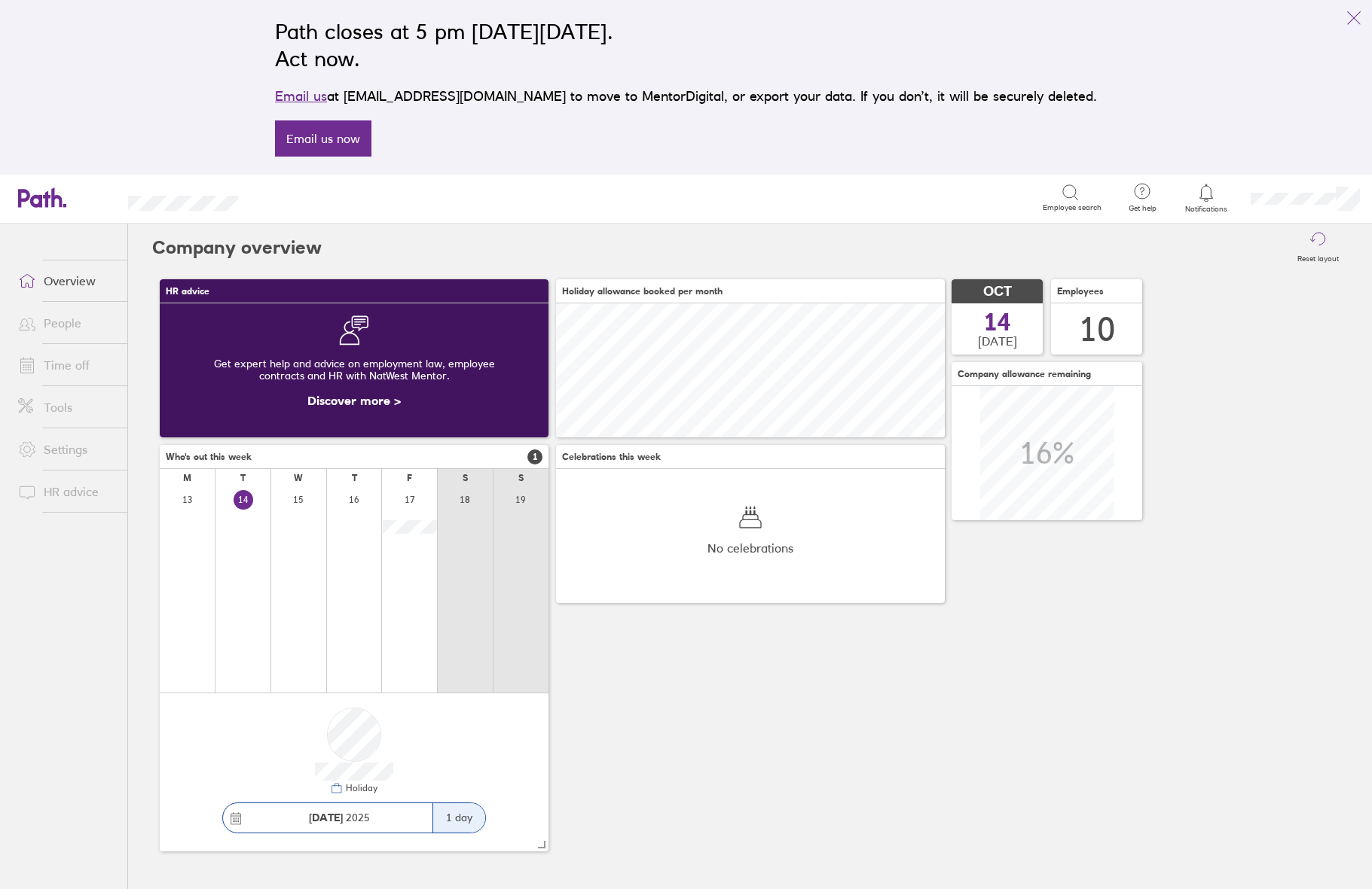 The image size is (1372, 889). What do you see at coordinates (339, 818) in the screenshot?
I see `span: 2025` at bounding box center [339, 818].